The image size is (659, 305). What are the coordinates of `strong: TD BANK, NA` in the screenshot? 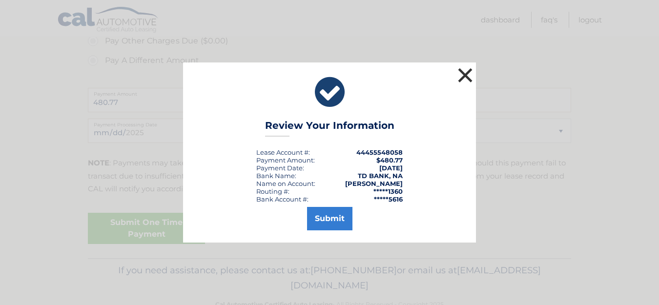 It's located at (380, 176).